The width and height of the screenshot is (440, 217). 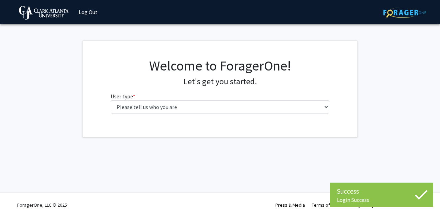 What do you see at coordinates (290, 205) in the screenshot?
I see `a: Press & Media` at bounding box center [290, 205].